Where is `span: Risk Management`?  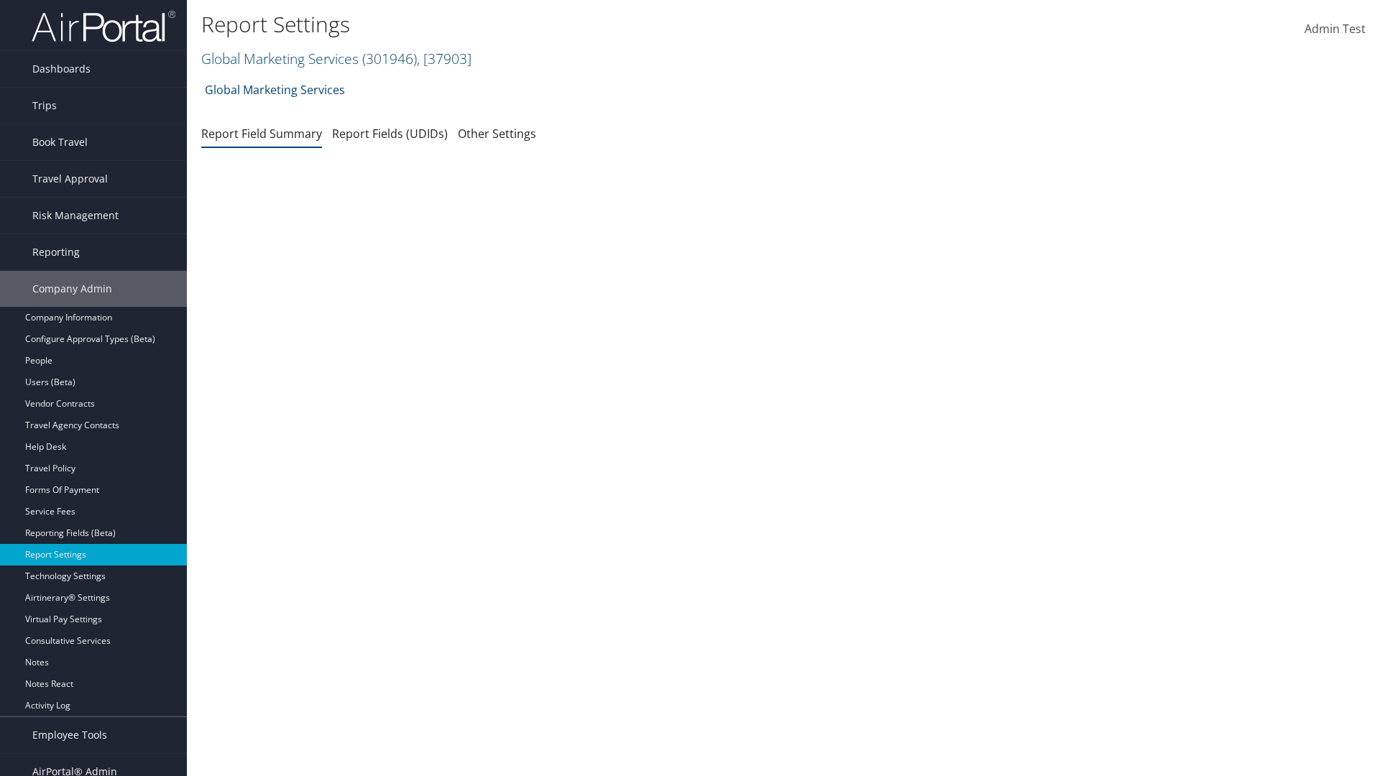 span: Risk Management is located at coordinates (75, 216).